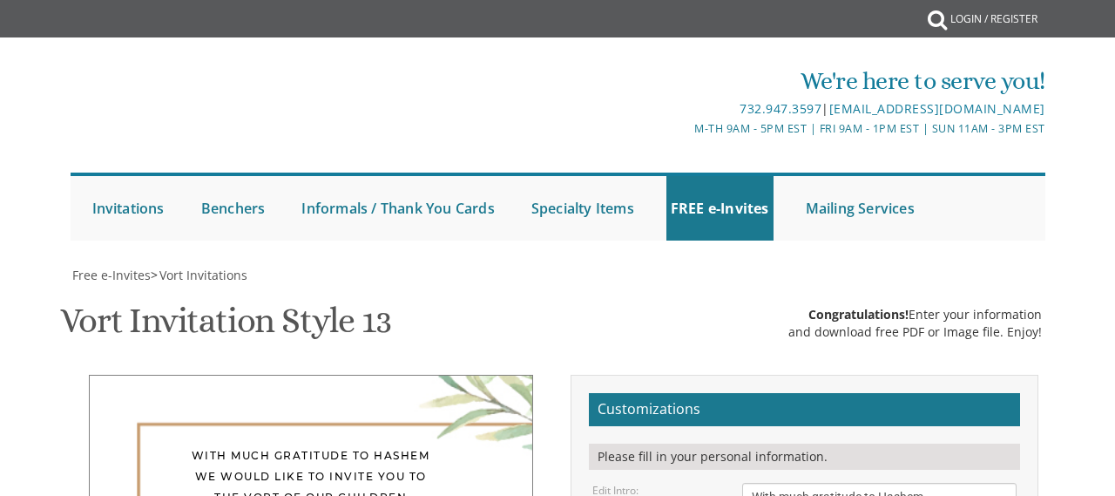 The height and width of the screenshot is (496, 1115). I want to click on span: Free e-Invites, so click(111, 274).